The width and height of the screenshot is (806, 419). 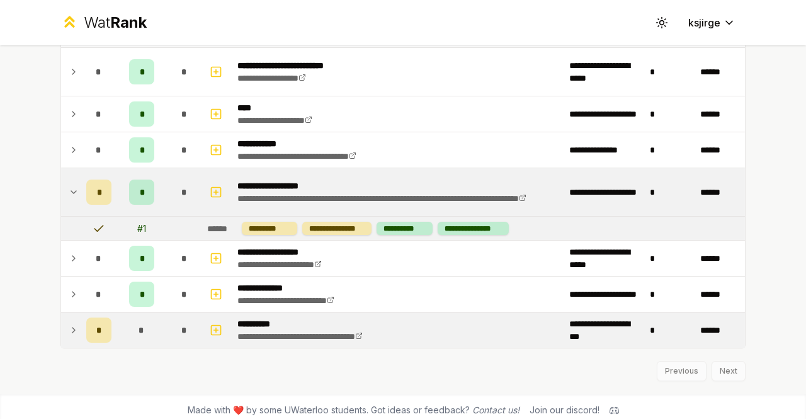 What do you see at coordinates (704, 23) in the screenshot?
I see `span: ksjirge` at bounding box center [704, 23].